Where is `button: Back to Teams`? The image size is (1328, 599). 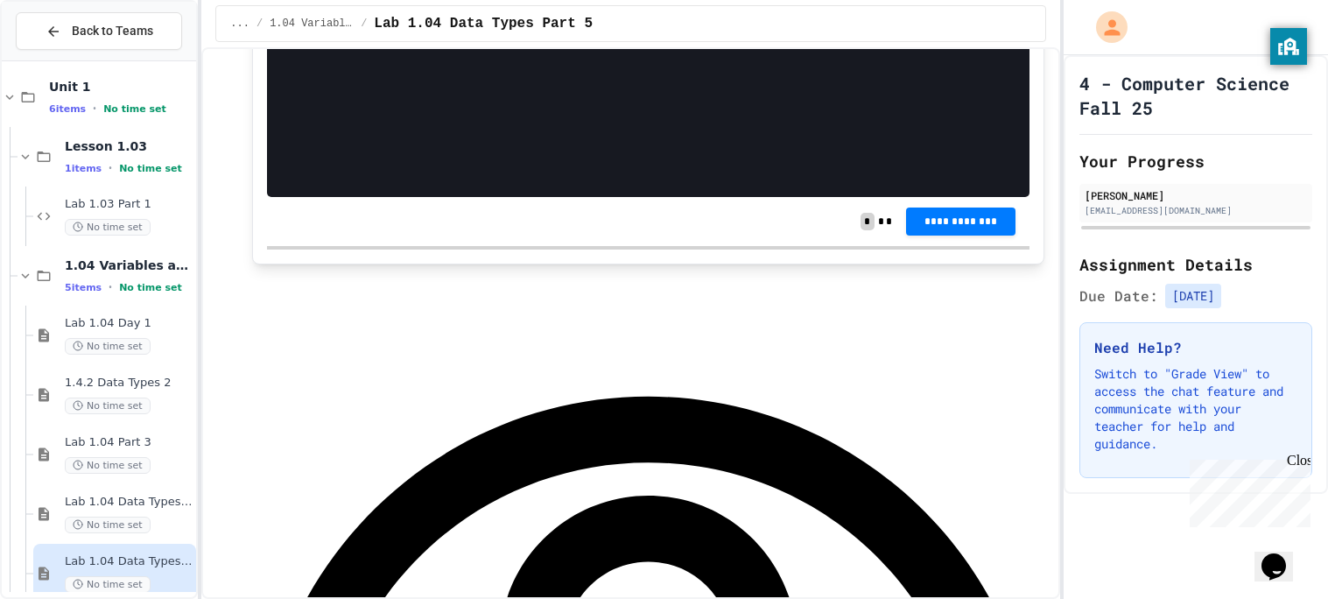 button: Back to Teams is located at coordinates (99, 31).